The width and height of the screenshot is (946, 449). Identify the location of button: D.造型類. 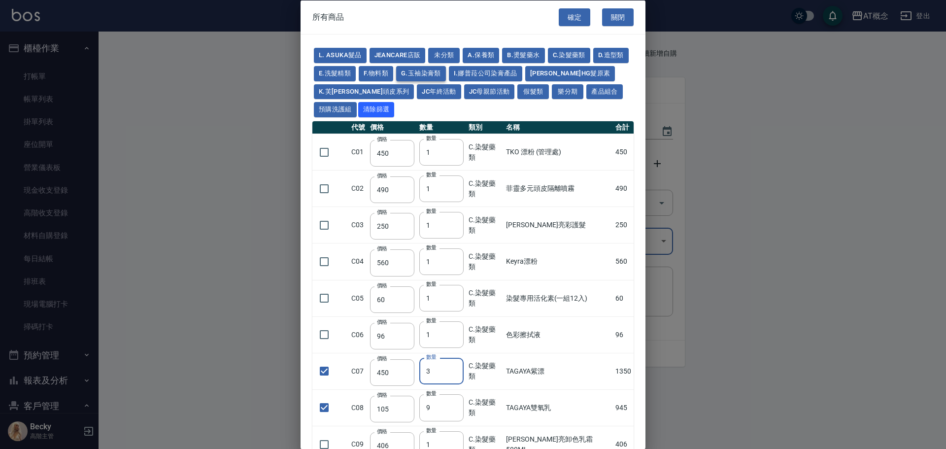
(611, 55).